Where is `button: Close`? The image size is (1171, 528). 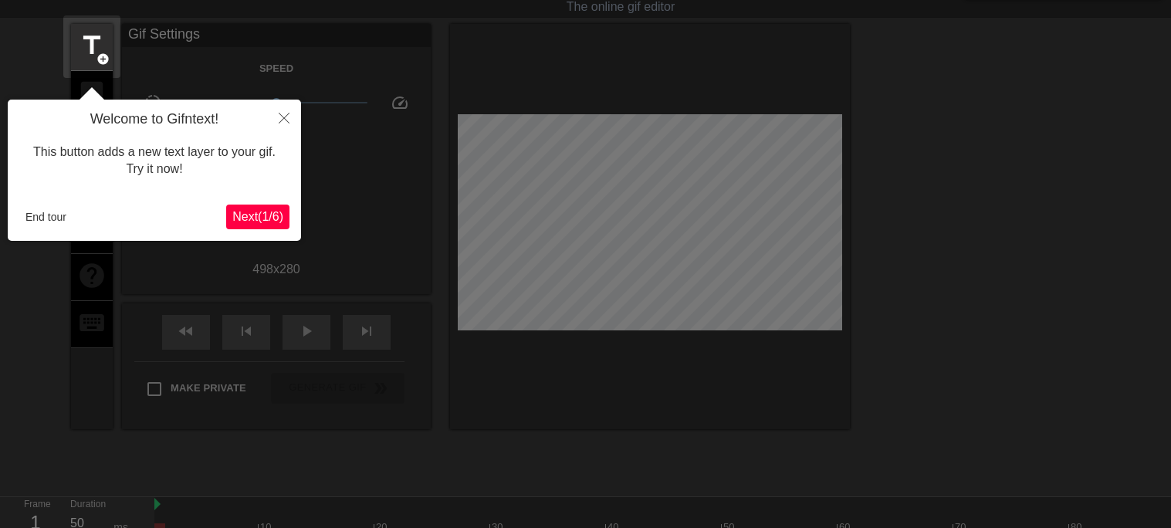 button: Close is located at coordinates (284, 117).